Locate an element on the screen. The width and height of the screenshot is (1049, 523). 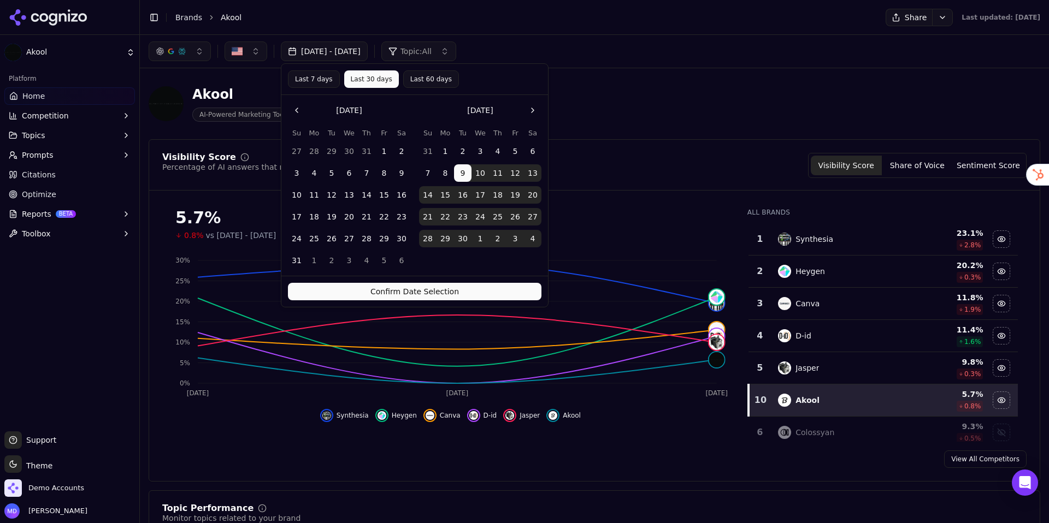
span: Citations is located at coordinates (39, 175).